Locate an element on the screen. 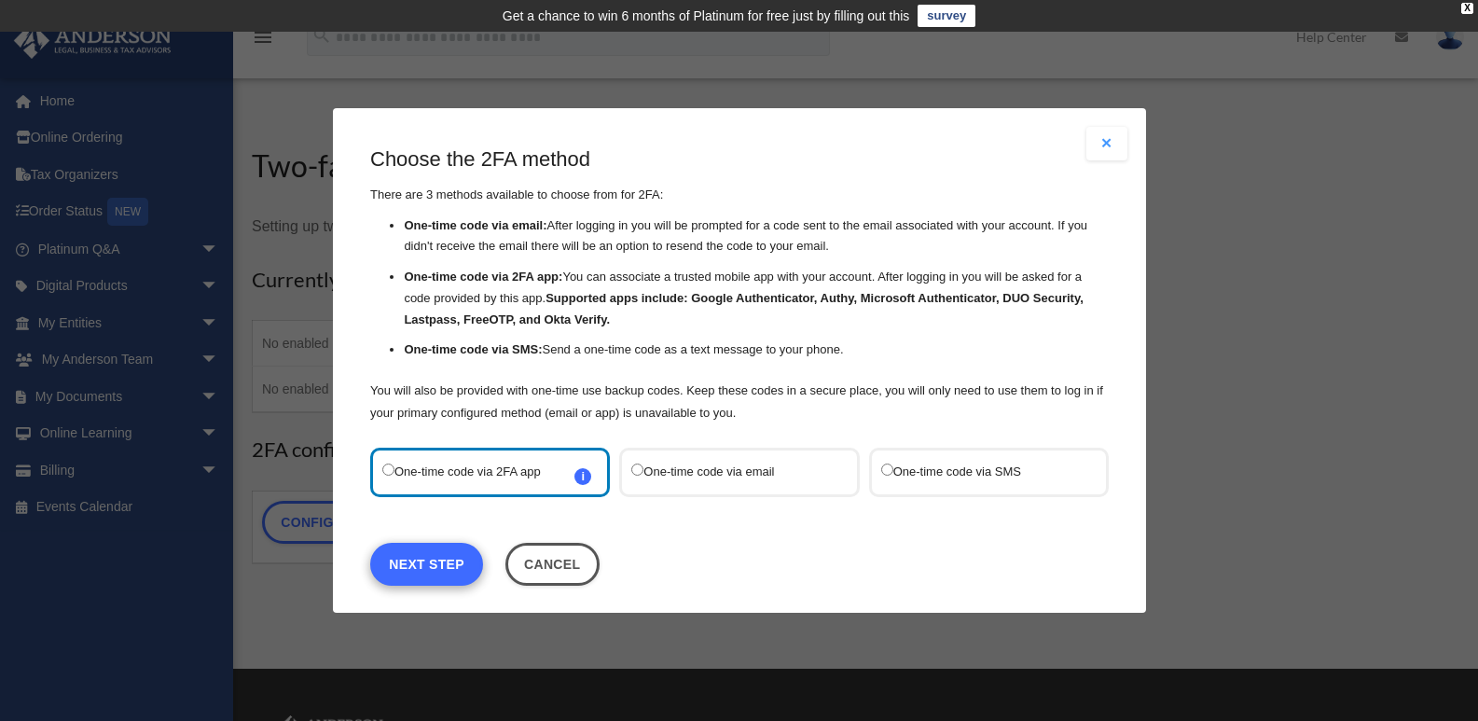 The height and width of the screenshot is (721, 1478). a: Next Step is located at coordinates (426, 564).